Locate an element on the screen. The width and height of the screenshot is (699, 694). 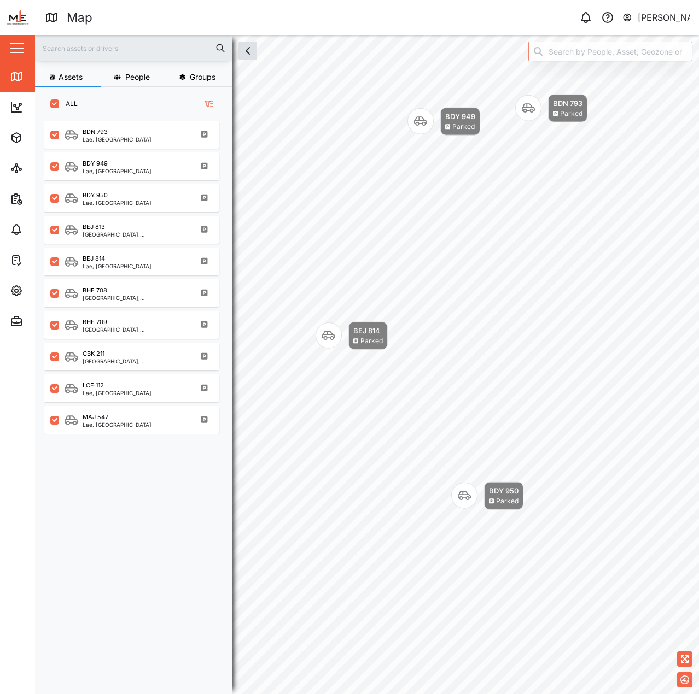
div: BEJ 813 is located at coordinates (93, 227).